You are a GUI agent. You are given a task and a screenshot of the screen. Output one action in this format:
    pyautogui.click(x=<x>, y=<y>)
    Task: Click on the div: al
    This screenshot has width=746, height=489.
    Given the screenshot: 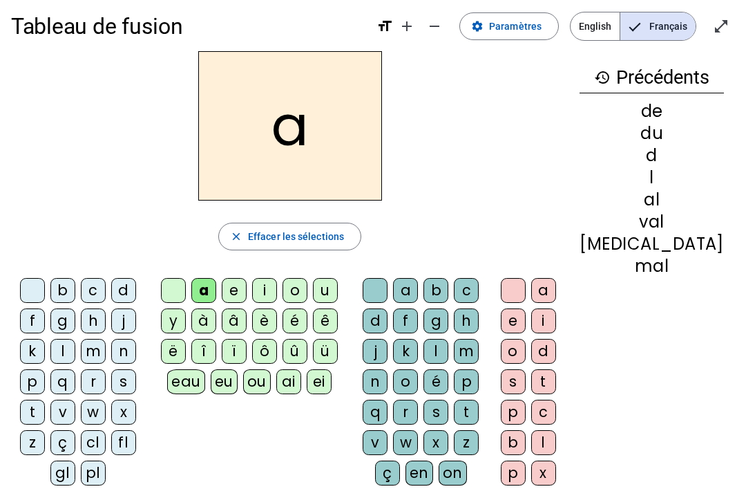 What is the action you would take?
    pyautogui.click(x=652, y=200)
    